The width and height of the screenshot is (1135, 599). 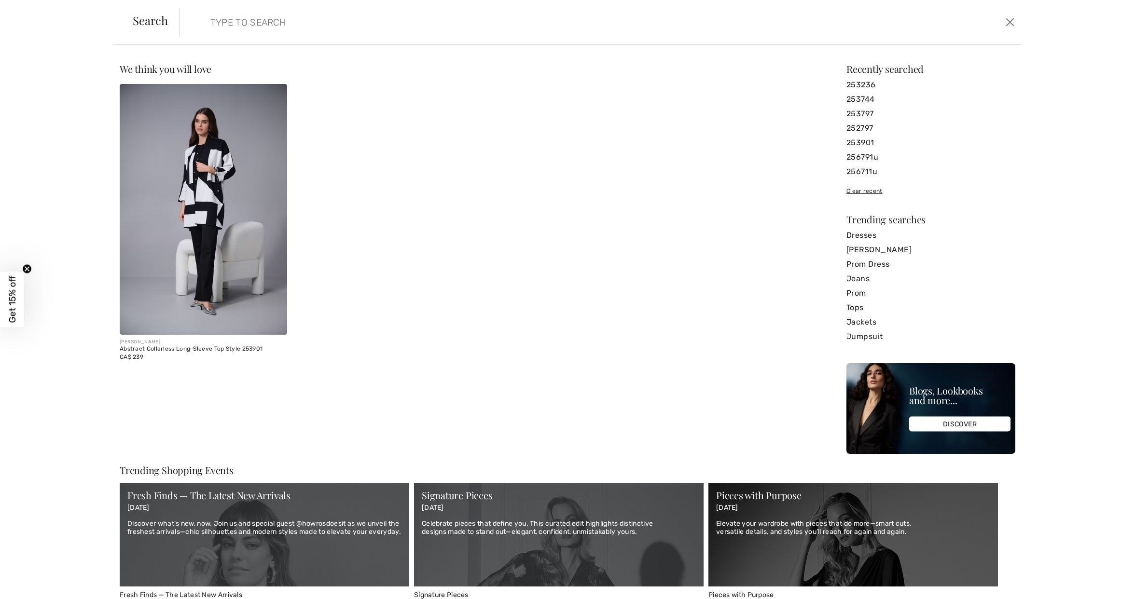 What do you see at coordinates (931, 191) in the screenshot?
I see `div: Clear recent` at bounding box center [931, 191].